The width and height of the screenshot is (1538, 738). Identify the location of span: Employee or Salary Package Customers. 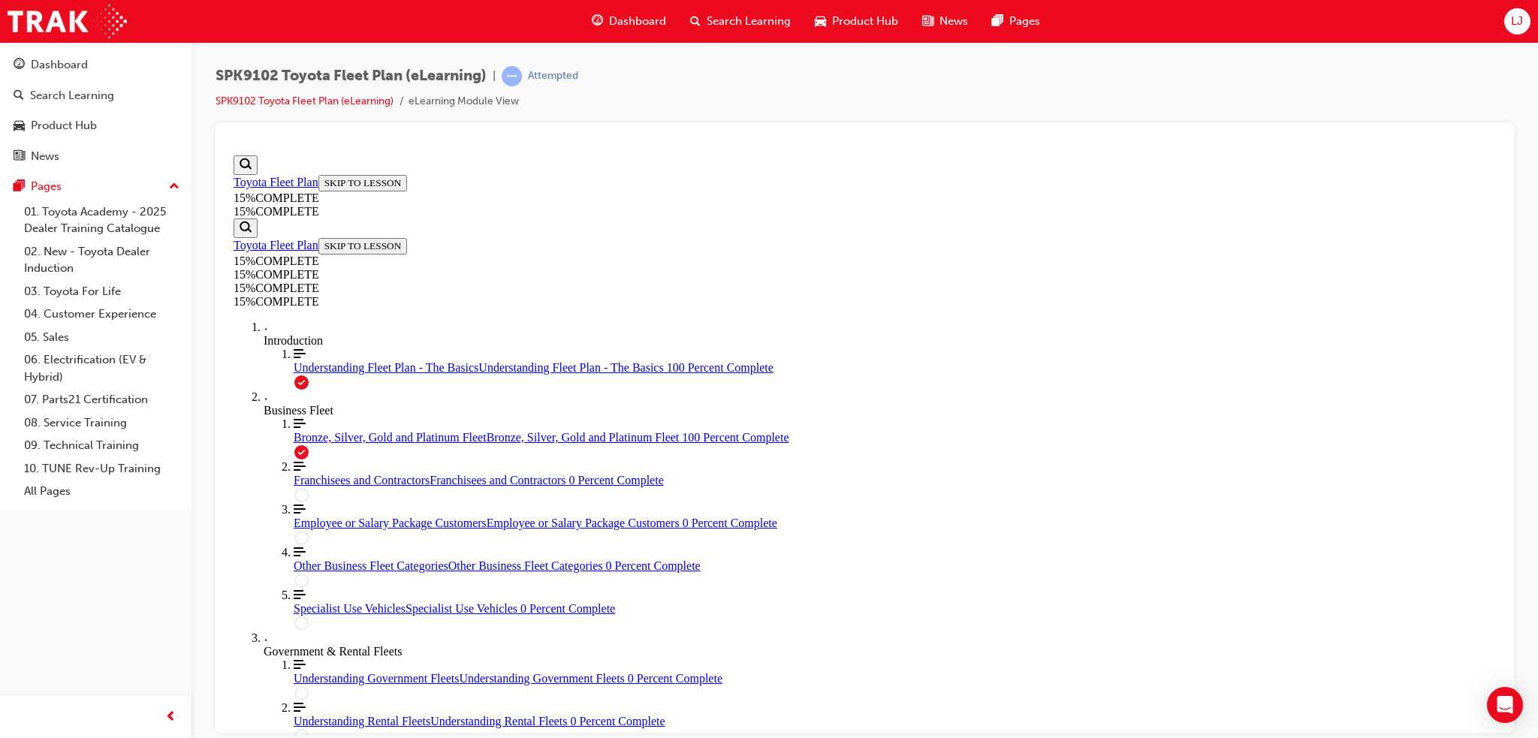
(162, 373).